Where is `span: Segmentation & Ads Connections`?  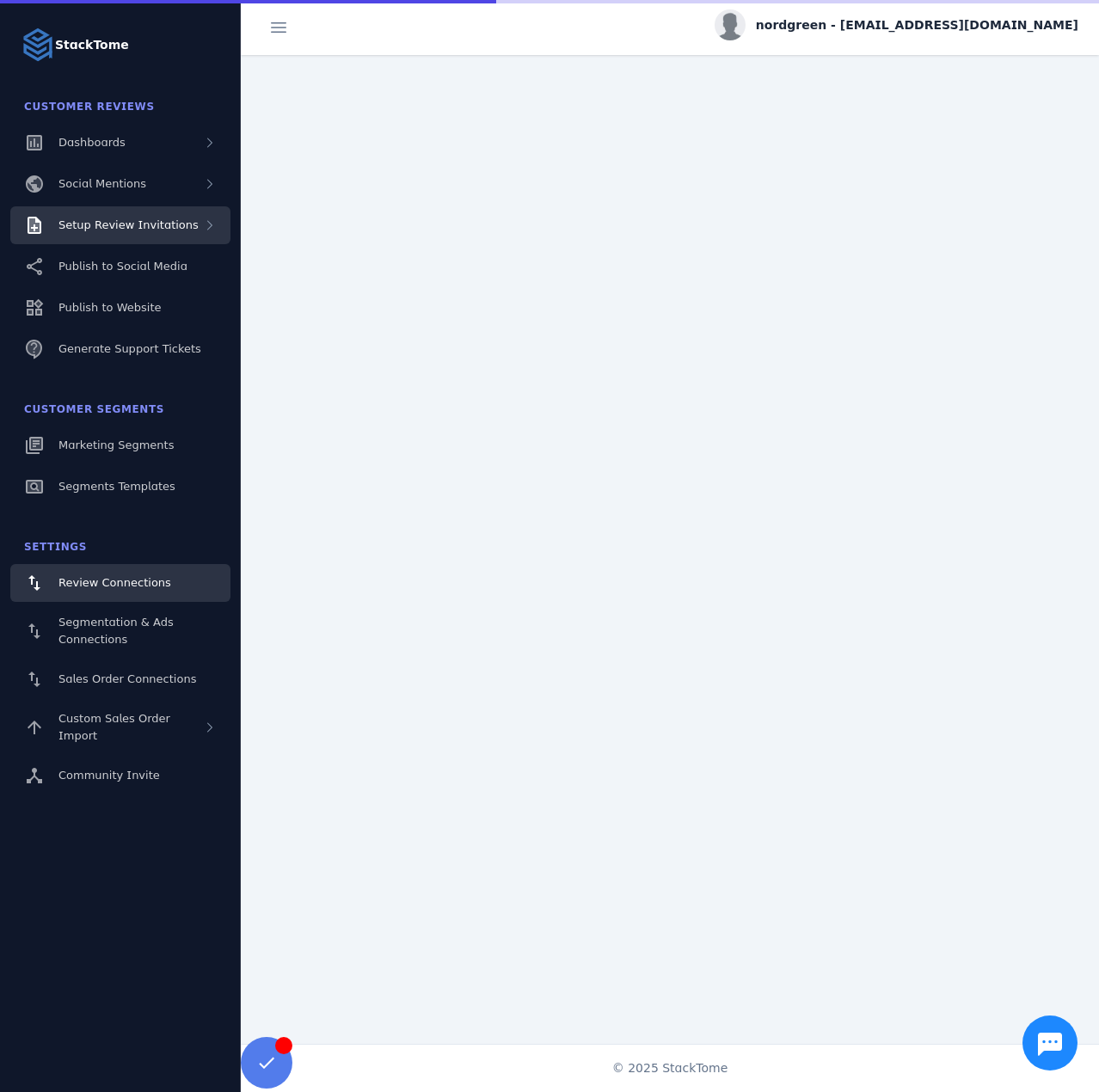
span: Segmentation & Ads Connections is located at coordinates (116, 630).